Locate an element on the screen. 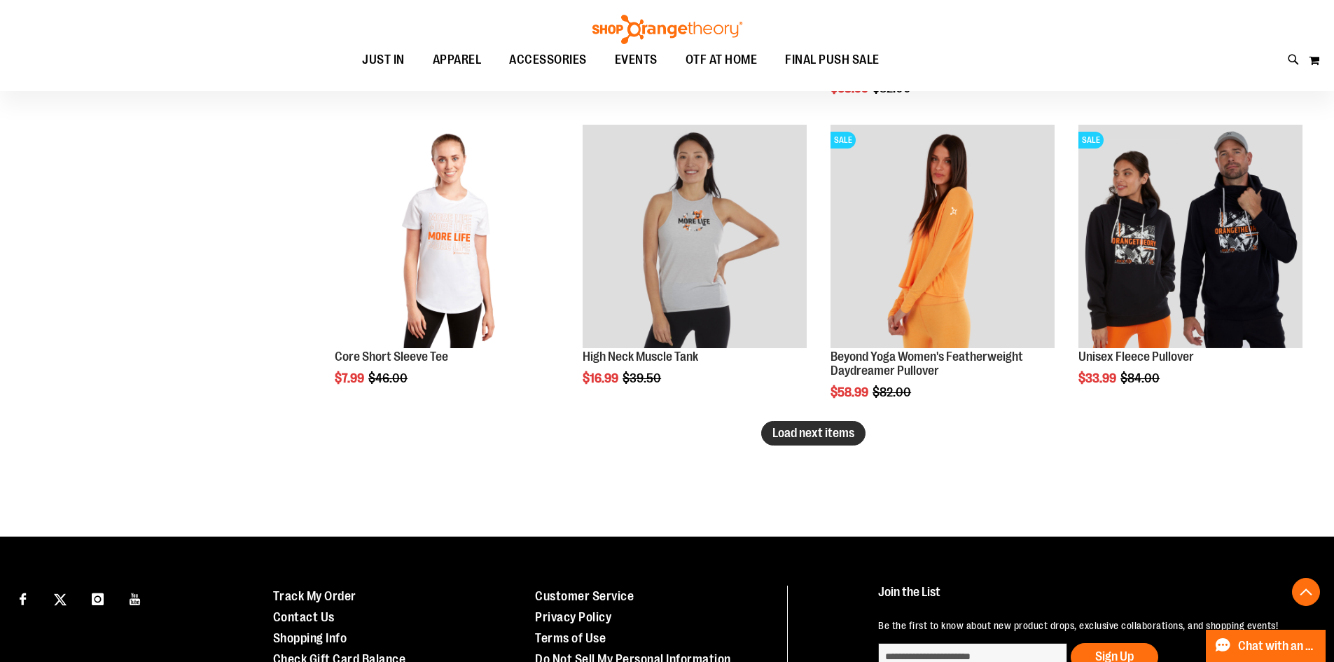 The width and height of the screenshot is (1334, 662). a: EVENTS is located at coordinates (636, 60).